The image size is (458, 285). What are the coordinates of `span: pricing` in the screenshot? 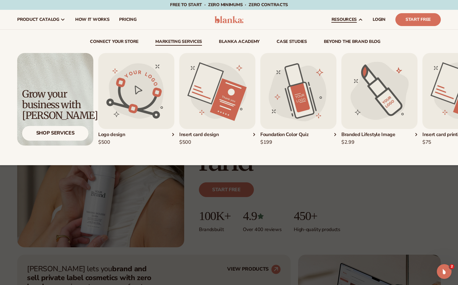 It's located at (128, 20).